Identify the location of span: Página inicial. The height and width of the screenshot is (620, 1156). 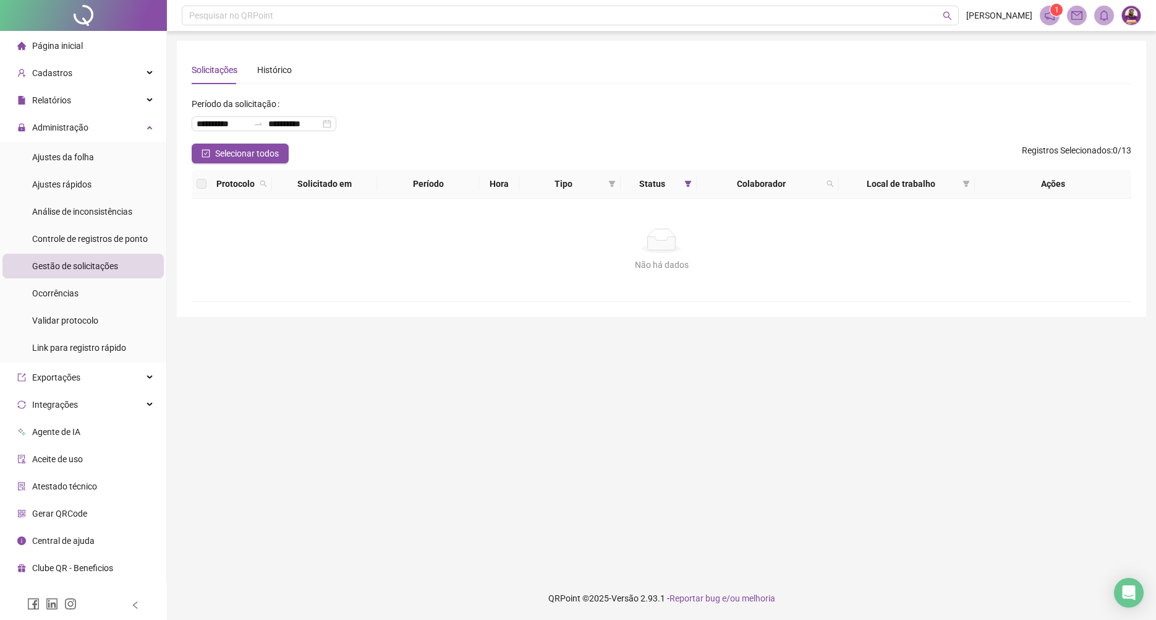
(57, 46).